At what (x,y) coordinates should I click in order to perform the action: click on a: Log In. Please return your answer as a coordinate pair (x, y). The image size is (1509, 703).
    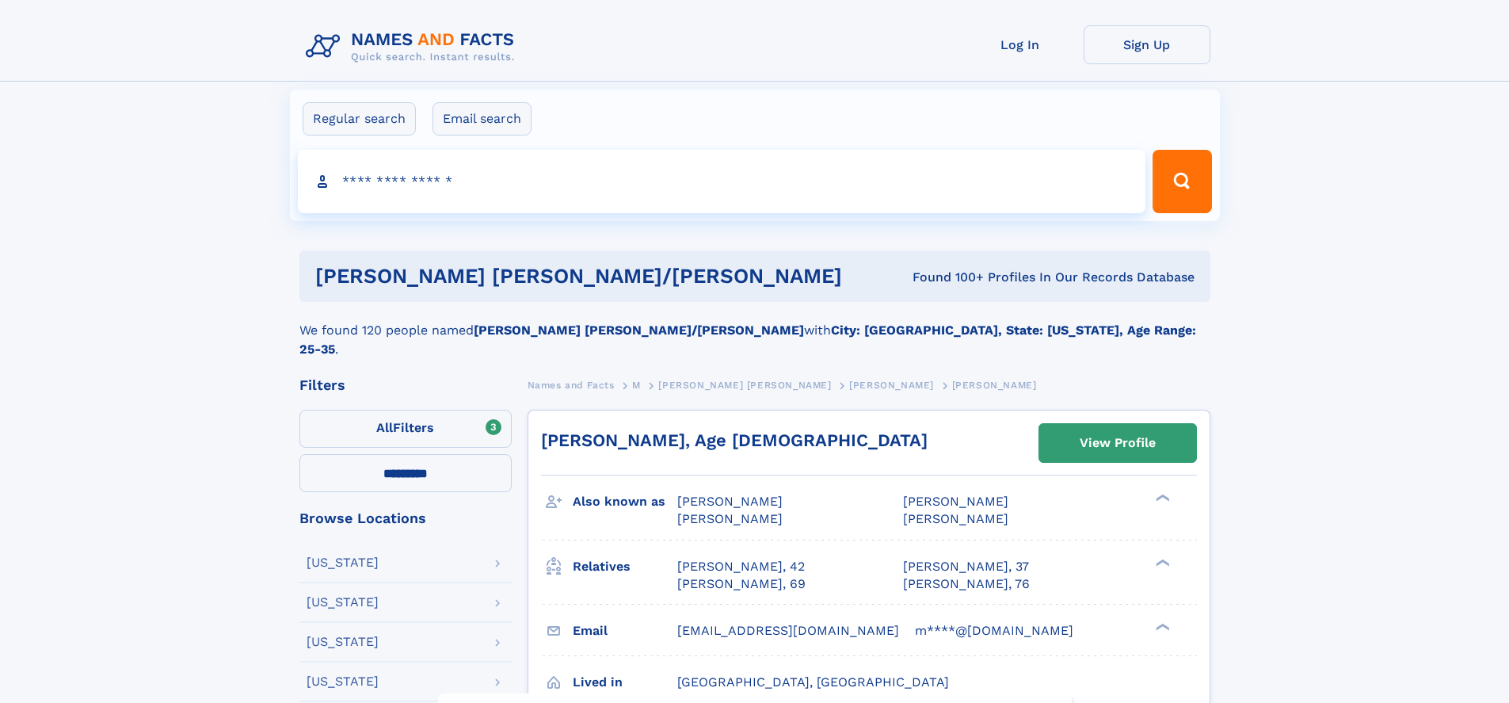
    Looking at the image, I should click on (1020, 44).